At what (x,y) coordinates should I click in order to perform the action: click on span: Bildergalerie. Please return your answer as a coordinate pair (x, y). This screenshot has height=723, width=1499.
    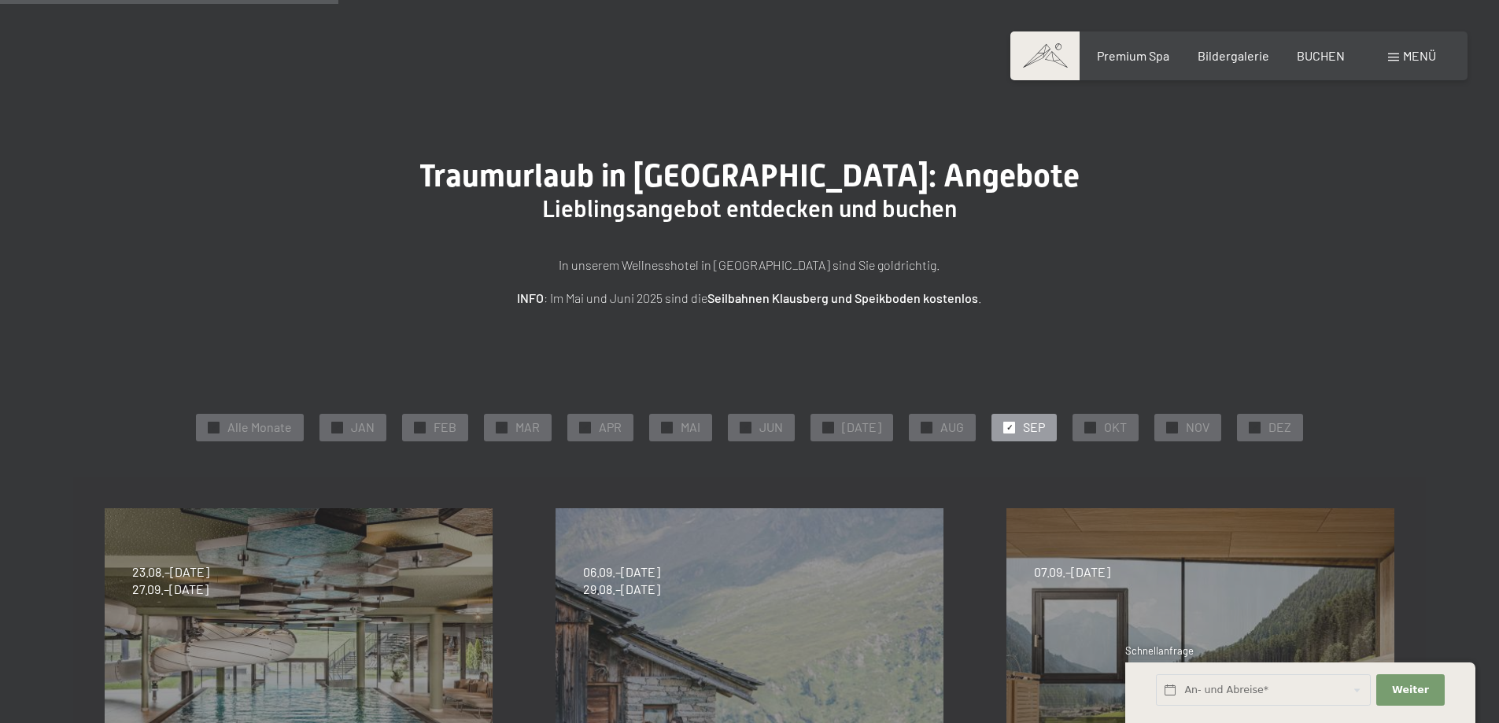
    Looking at the image, I should click on (1233, 55).